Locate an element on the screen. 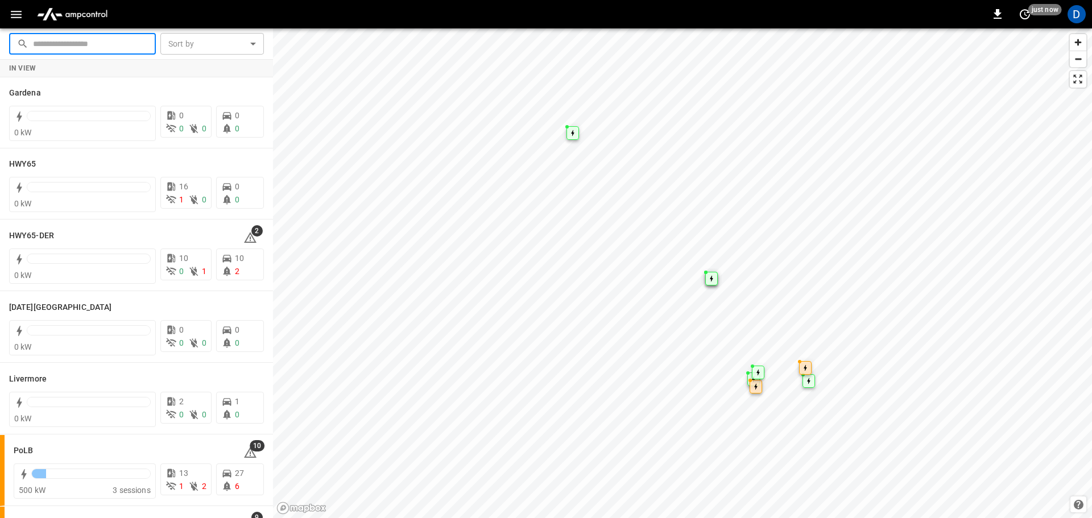 This screenshot has width=1092, height=518. span: Zoom out is located at coordinates (1077, 59).